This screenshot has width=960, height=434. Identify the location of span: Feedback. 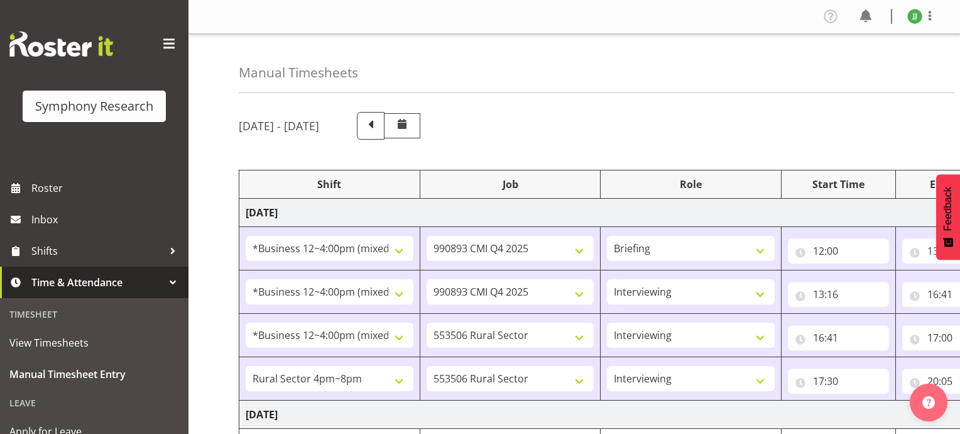
(949, 209).